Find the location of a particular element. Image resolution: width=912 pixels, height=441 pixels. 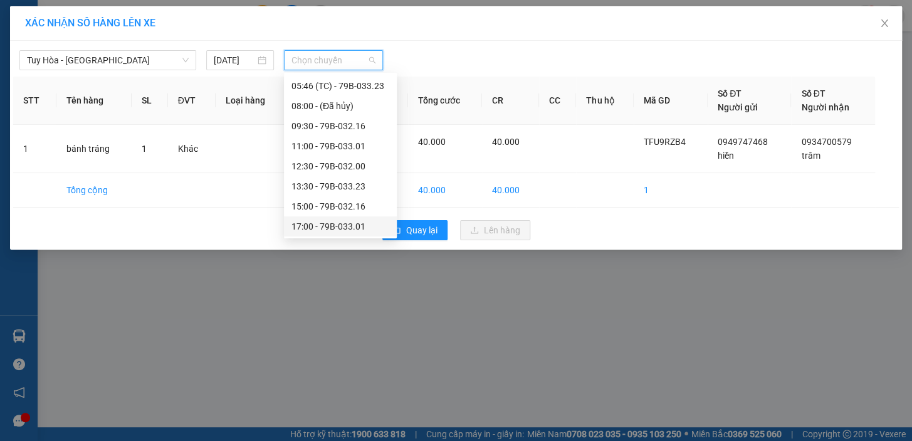

th: ĐVT is located at coordinates (192, 100).